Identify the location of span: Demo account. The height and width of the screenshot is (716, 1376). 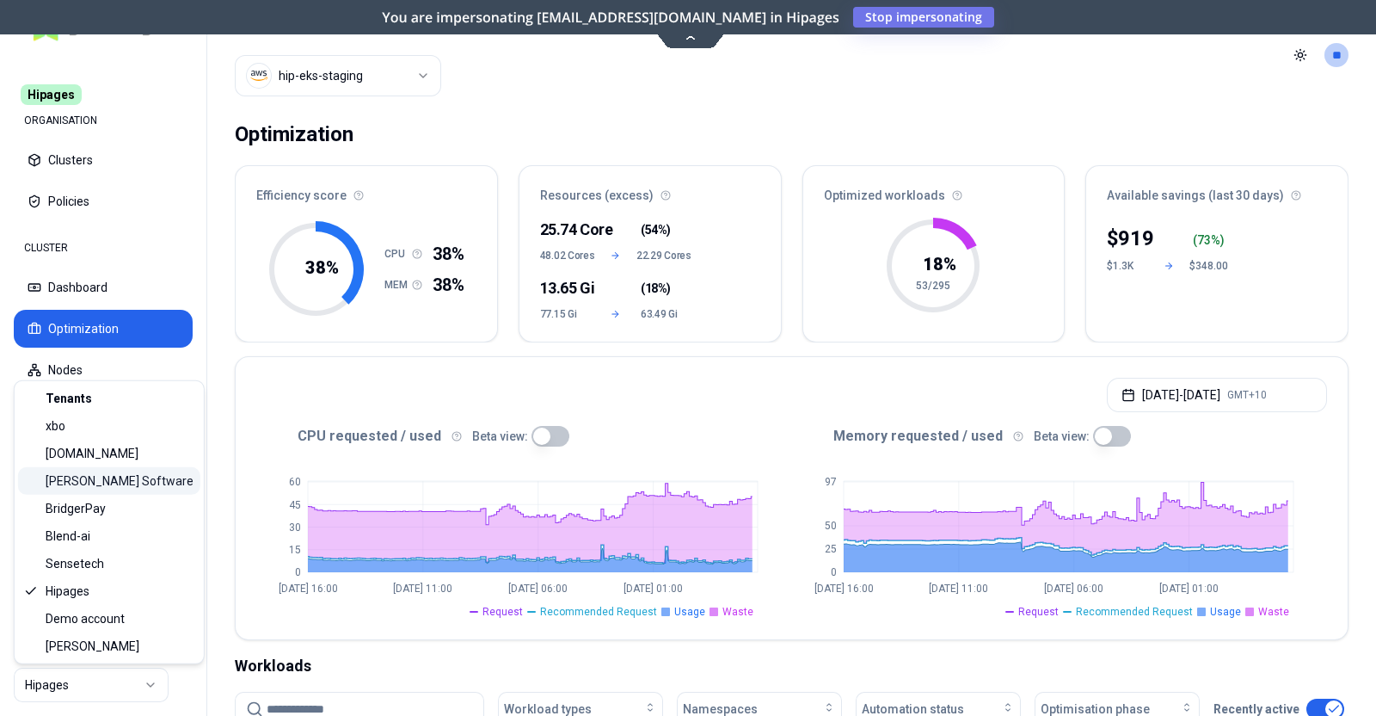
(85, 618).